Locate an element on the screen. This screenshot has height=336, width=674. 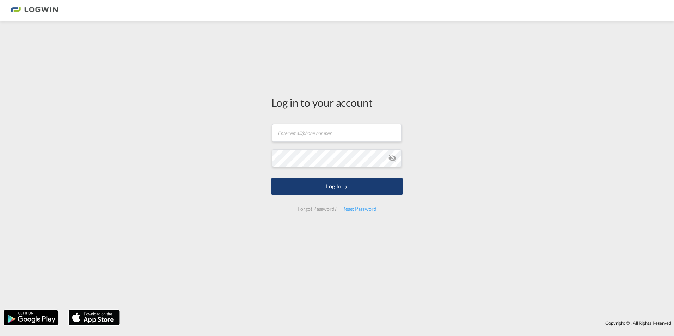
md-icon: icon-eye-off is located at coordinates (392, 158).